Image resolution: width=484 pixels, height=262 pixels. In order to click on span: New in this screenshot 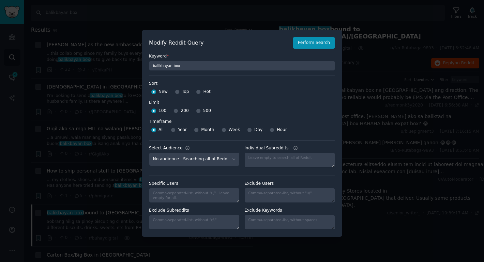, I will do `click(163, 92)`.